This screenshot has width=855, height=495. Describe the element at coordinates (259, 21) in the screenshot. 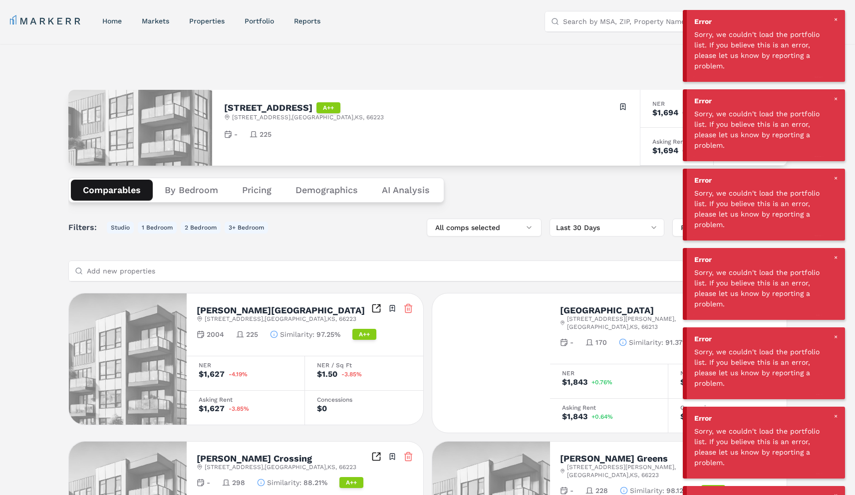

I see `a: Portfolio` at that location.